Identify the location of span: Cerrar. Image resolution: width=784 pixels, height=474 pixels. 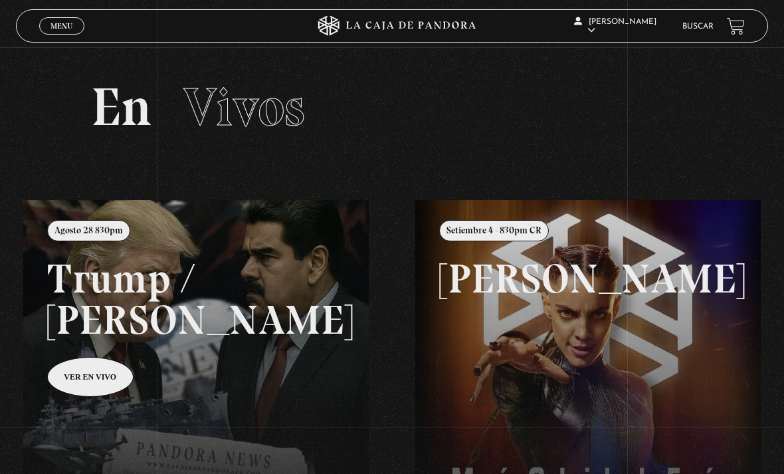
(62, 38).